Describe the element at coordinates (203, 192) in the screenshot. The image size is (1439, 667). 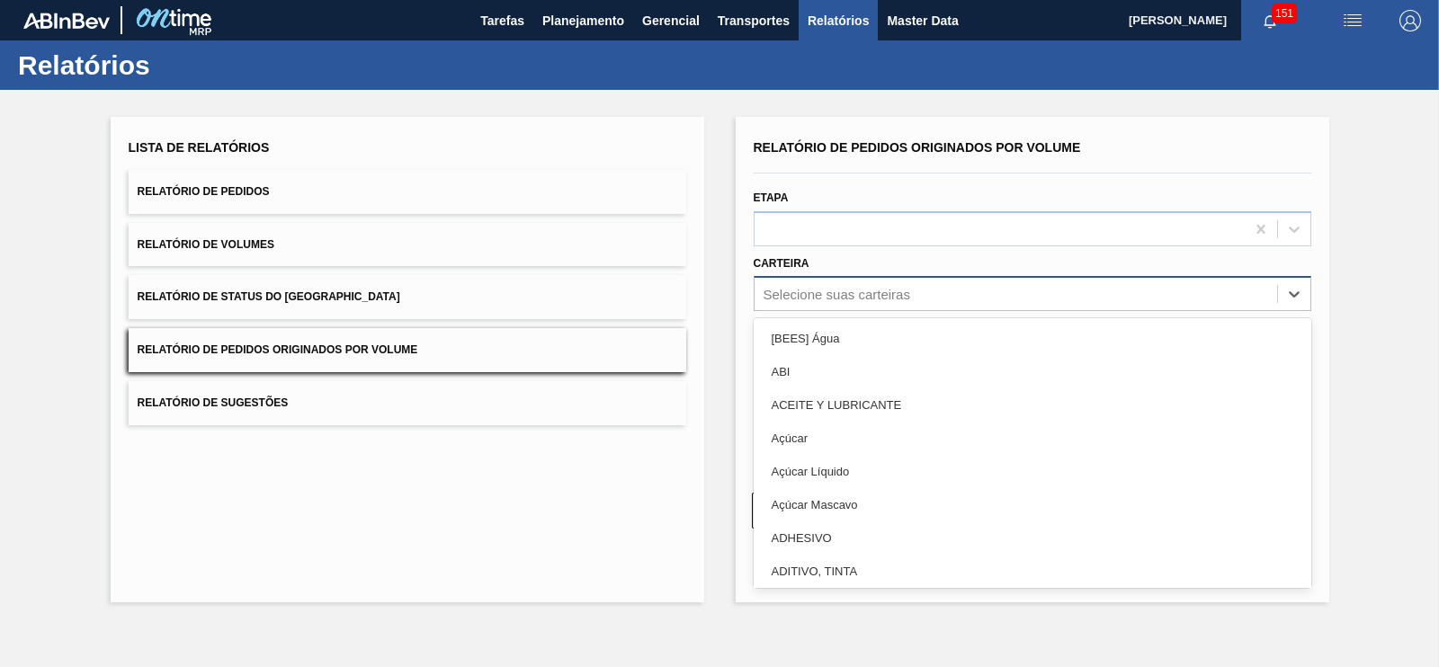
I see `span: Relatório de Pedidos` at that location.